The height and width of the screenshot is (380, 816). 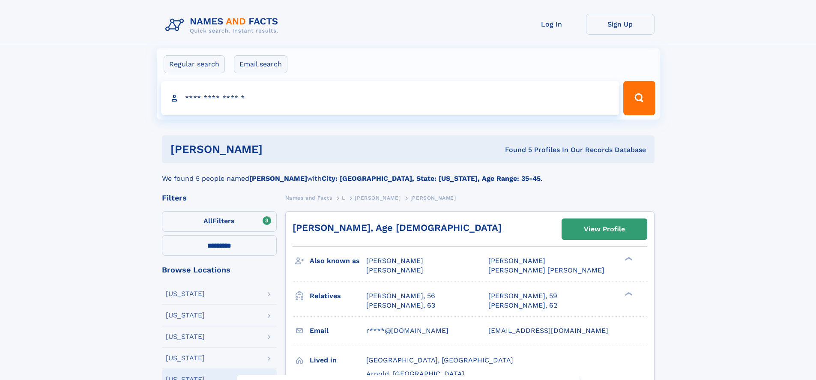 What do you see at coordinates (408, 174) in the screenshot?
I see `div: We found 5 people named with .` at bounding box center [408, 174].